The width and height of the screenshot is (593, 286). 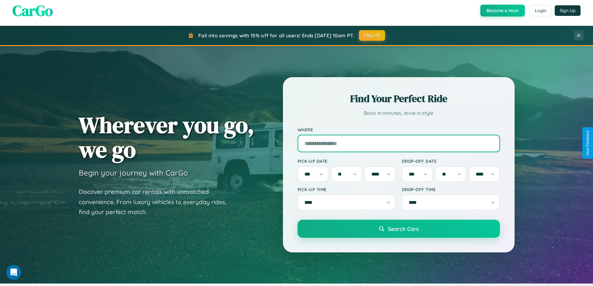 I want to click on h3: Begin your journey with CarGo, so click(x=133, y=173).